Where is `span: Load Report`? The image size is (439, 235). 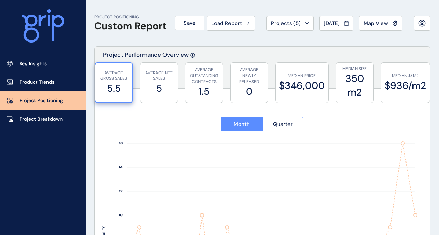 span: Load Report is located at coordinates (227, 23).